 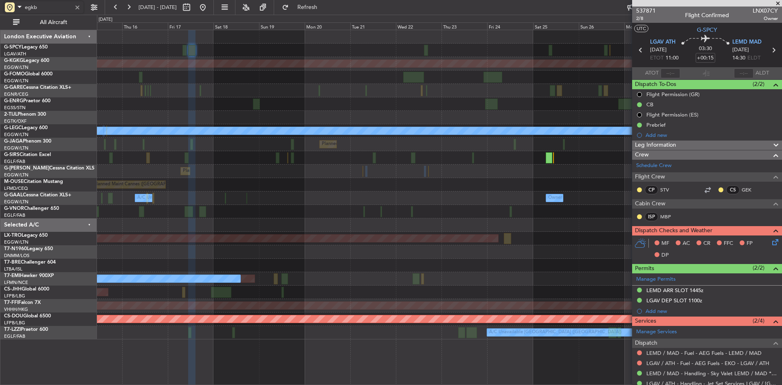 I want to click on a: STV, so click(x=669, y=190).